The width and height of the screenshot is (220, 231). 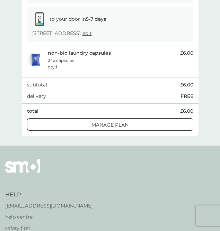 I want to click on p: subtotal, so click(x=37, y=85).